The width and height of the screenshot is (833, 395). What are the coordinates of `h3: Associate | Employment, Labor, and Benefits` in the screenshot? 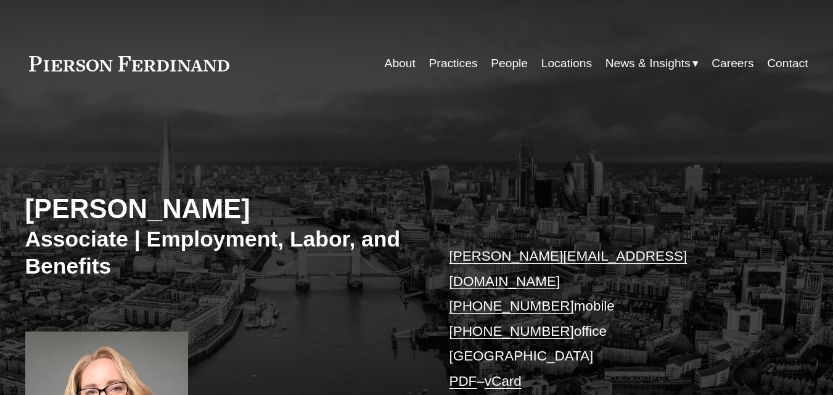 It's located at (221, 253).